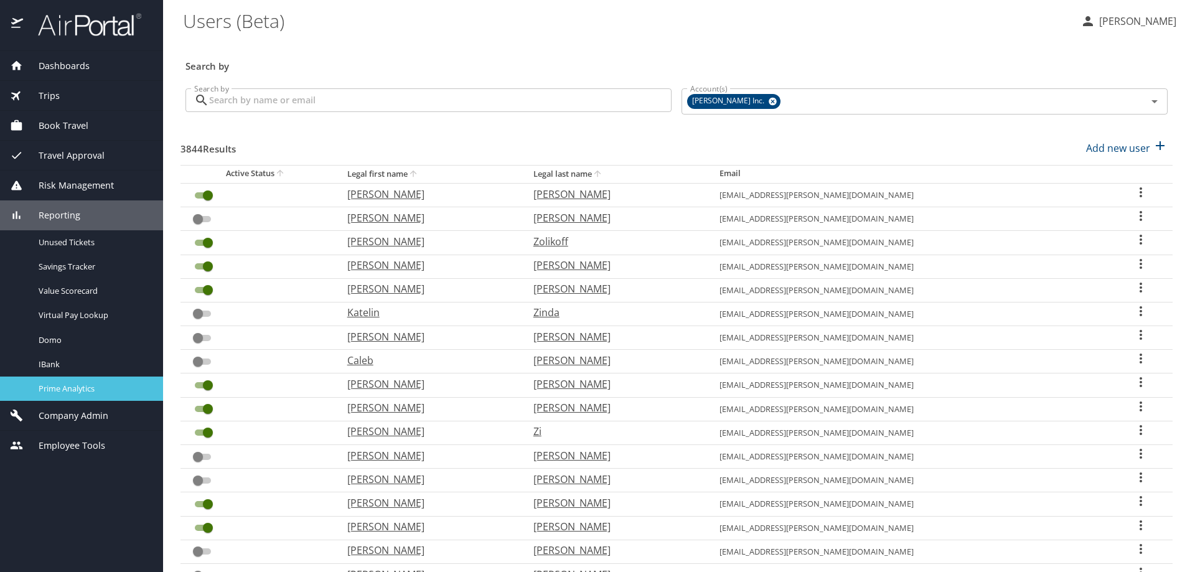 This screenshot has width=1195, height=572. I want to click on span: IBank, so click(93, 364).